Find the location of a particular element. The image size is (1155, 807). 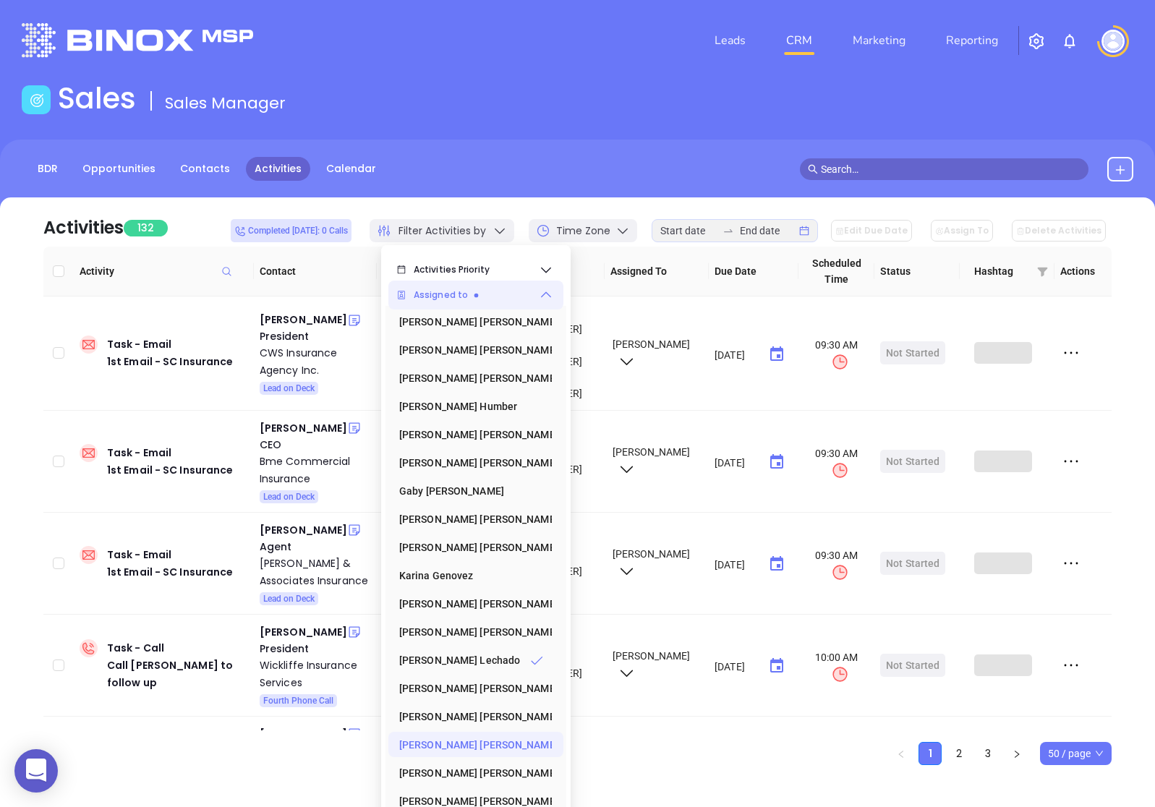

span: swap-right is located at coordinates (728, 231).